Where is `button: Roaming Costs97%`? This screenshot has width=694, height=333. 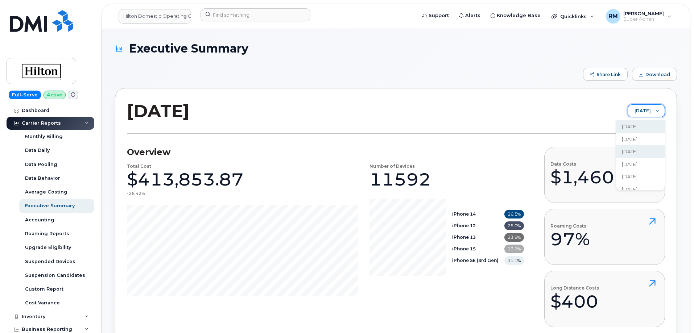
button: Roaming Costs97% is located at coordinates (604, 237).